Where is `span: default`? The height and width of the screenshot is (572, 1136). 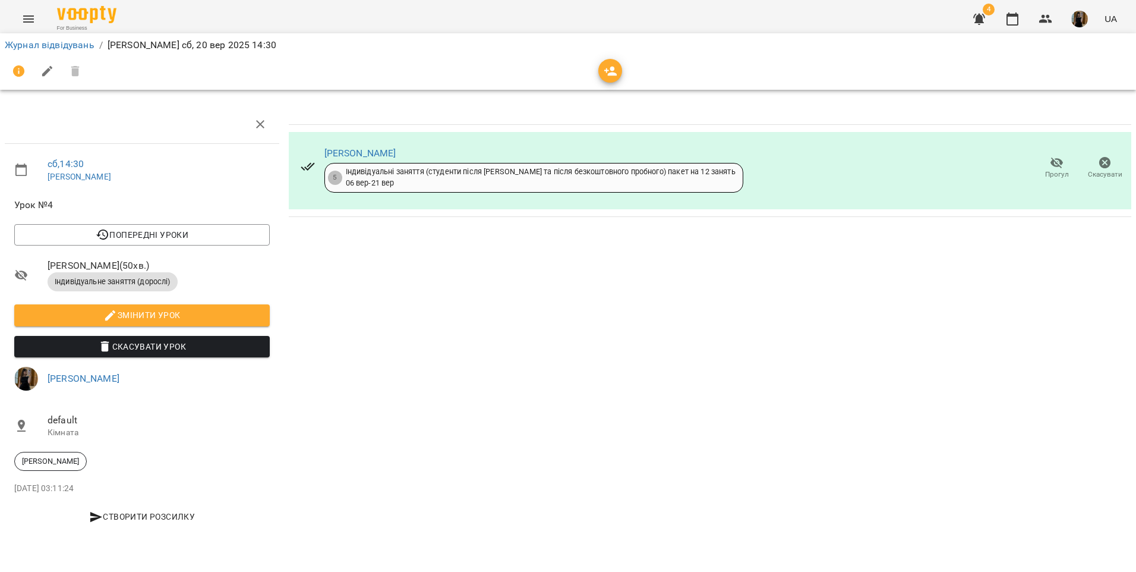
span: default is located at coordinates (159, 420).